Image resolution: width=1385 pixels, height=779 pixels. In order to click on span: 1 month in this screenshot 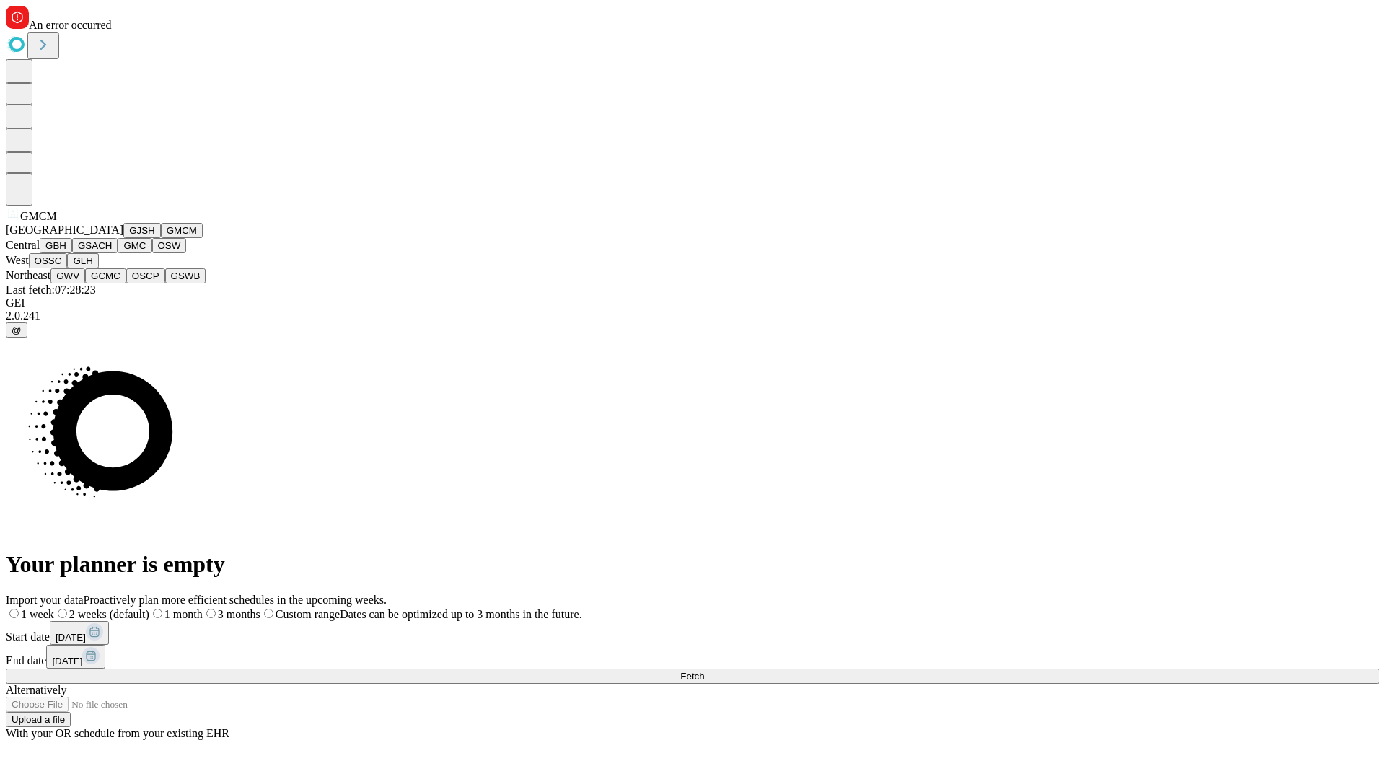, I will do `click(183, 614)`.